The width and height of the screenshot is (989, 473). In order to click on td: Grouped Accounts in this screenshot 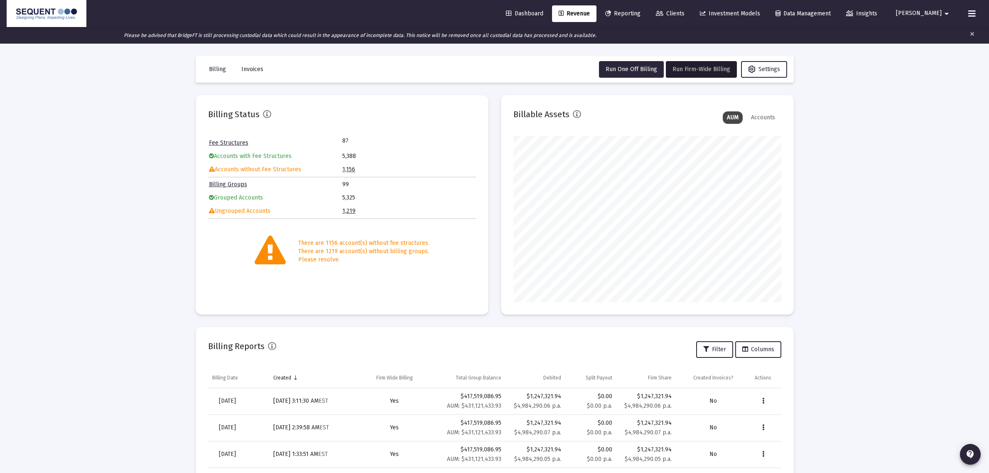, I will do `click(276, 198)`.